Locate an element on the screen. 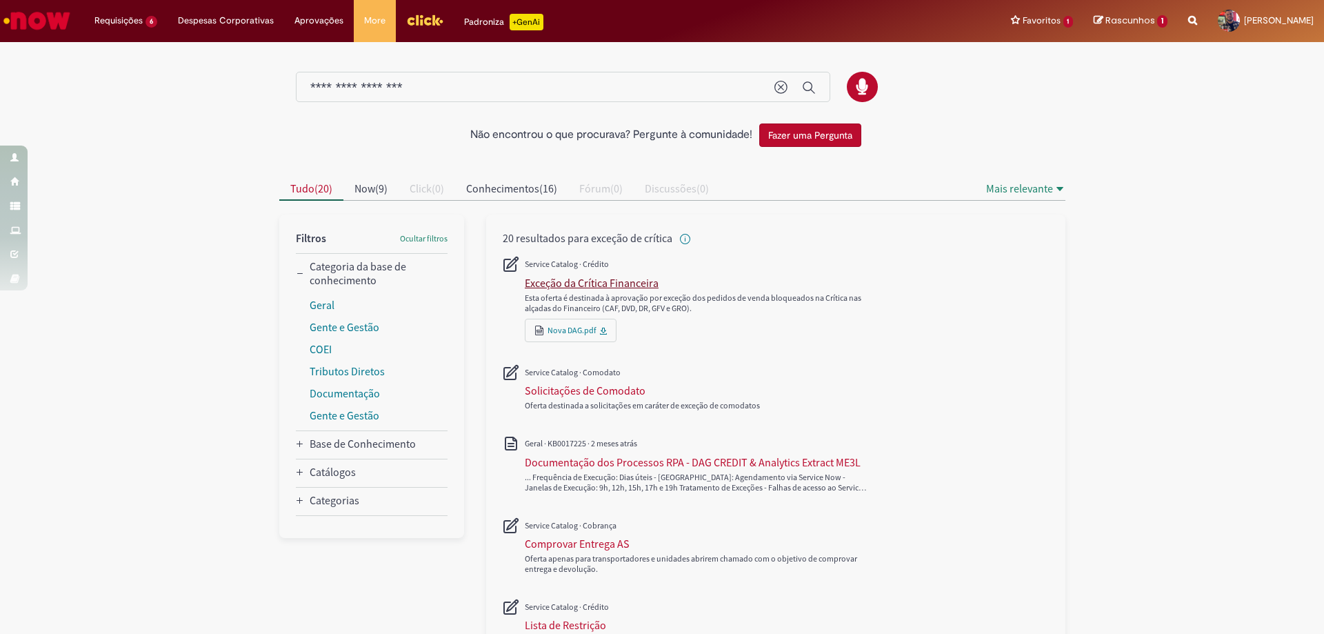 This screenshot has width=1324, height=634. h2: Não encontrou o que procurava? Pergunte à comunidade! is located at coordinates (611, 135).